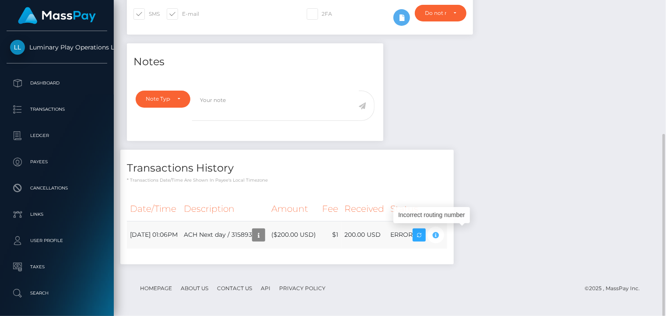  What do you see at coordinates (57, 267) in the screenshot?
I see `p: Taxes` at bounding box center [57, 267].